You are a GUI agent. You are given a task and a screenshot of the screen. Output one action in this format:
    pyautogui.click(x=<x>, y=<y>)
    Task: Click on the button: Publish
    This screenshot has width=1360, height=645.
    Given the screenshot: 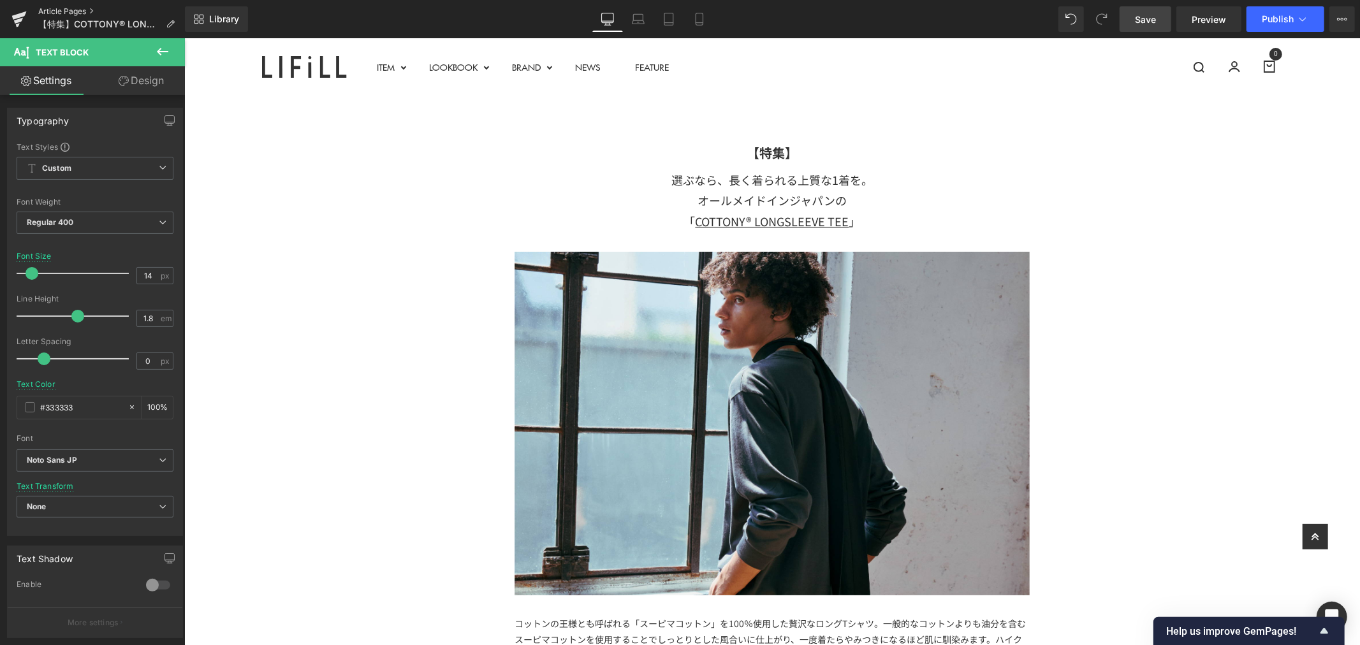 What is the action you would take?
    pyautogui.click(x=1286, y=19)
    